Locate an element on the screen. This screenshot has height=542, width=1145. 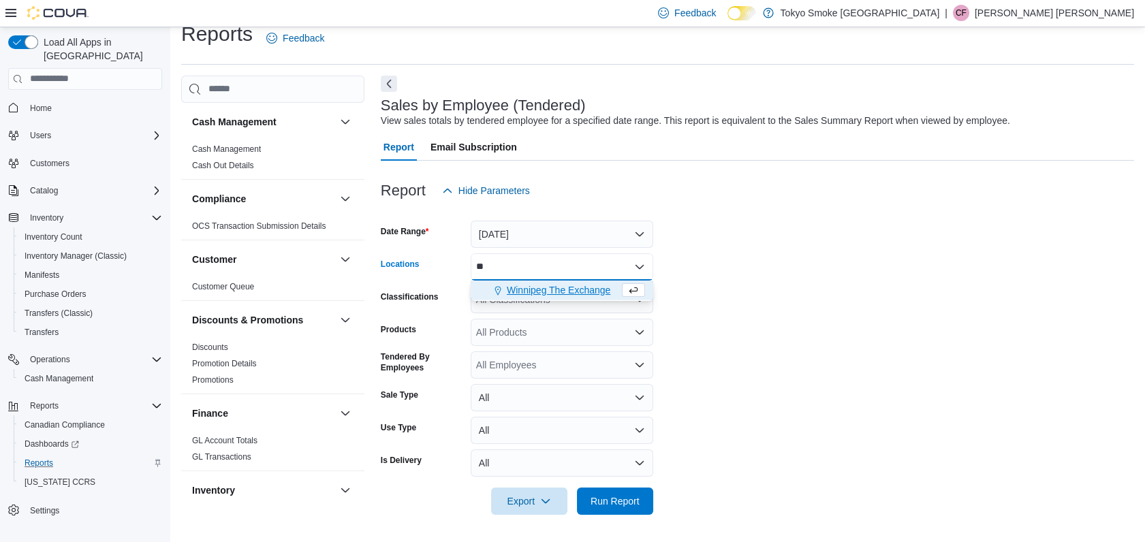
span: Customers is located at coordinates (93, 163).